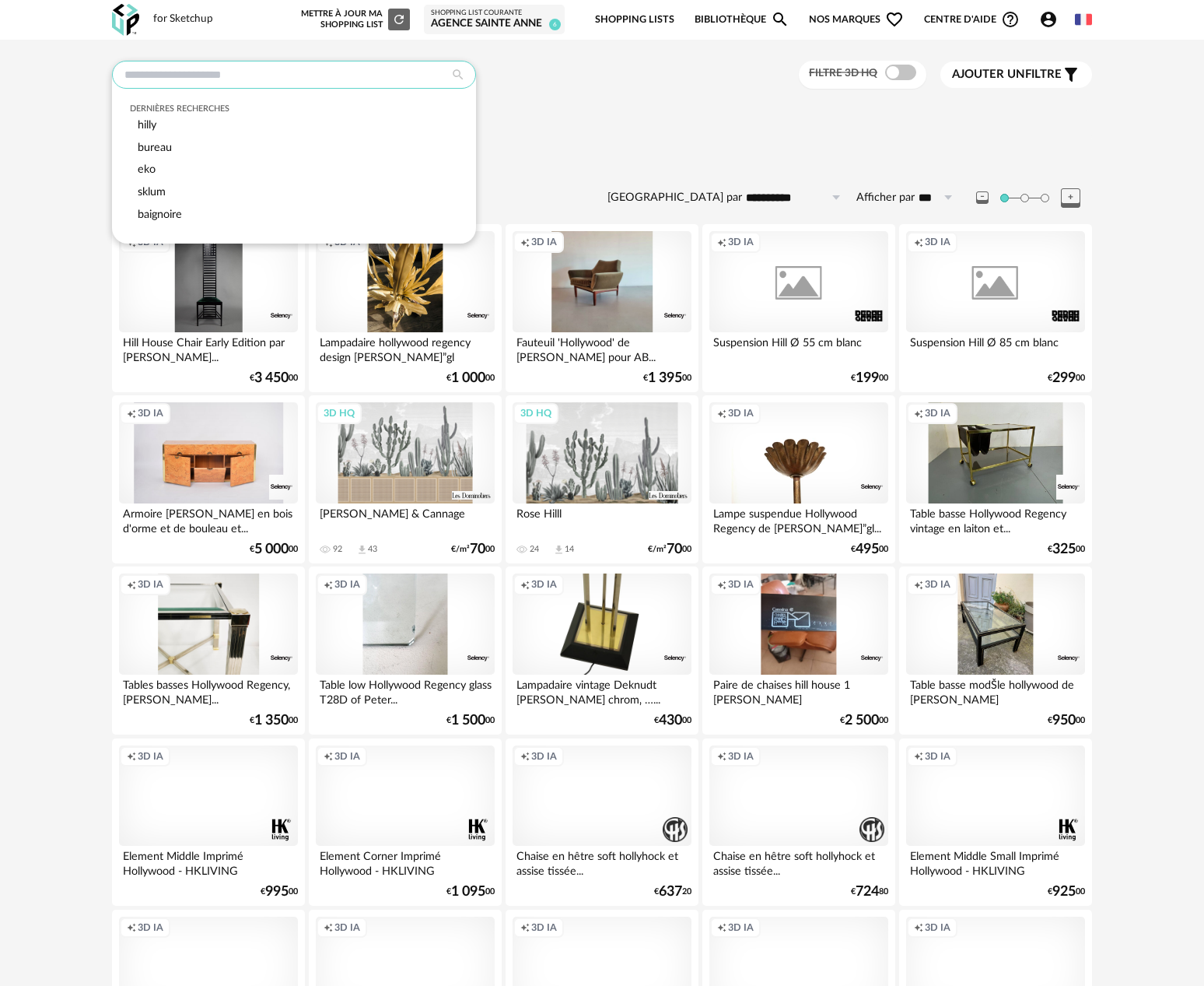  I want to click on div: 24, so click(534, 549).